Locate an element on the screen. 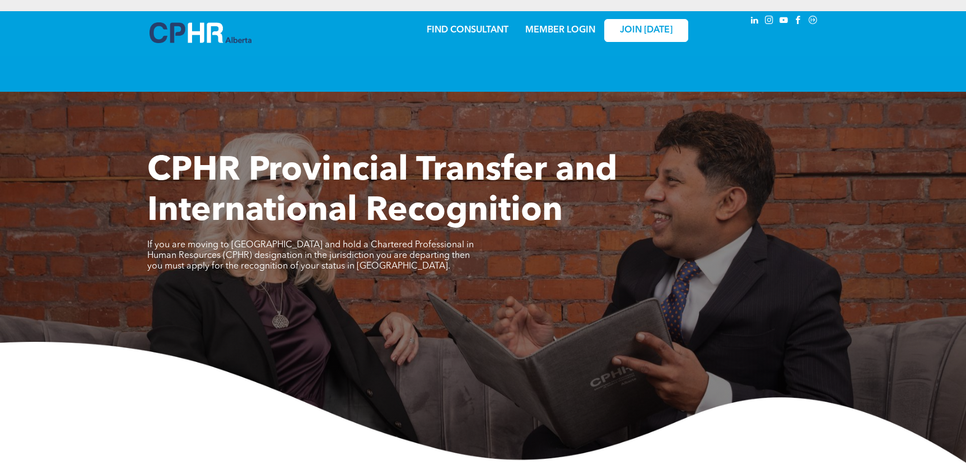  a: facebook is located at coordinates (798, 21).